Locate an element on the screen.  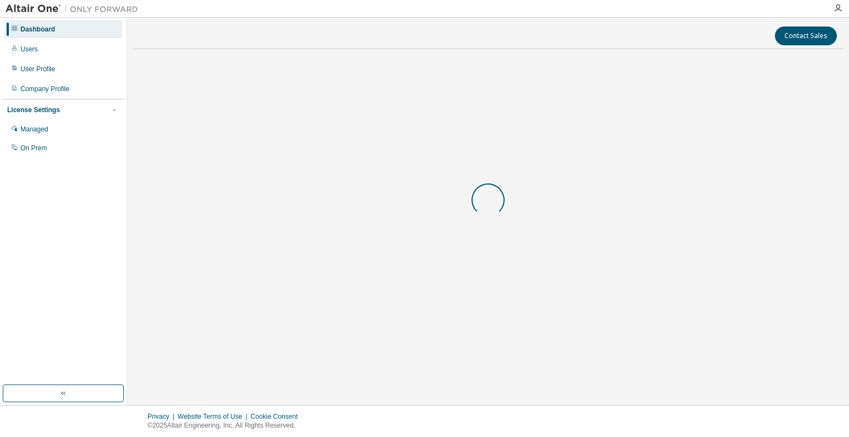
div: Privacy is located at coordinates (163, 417).